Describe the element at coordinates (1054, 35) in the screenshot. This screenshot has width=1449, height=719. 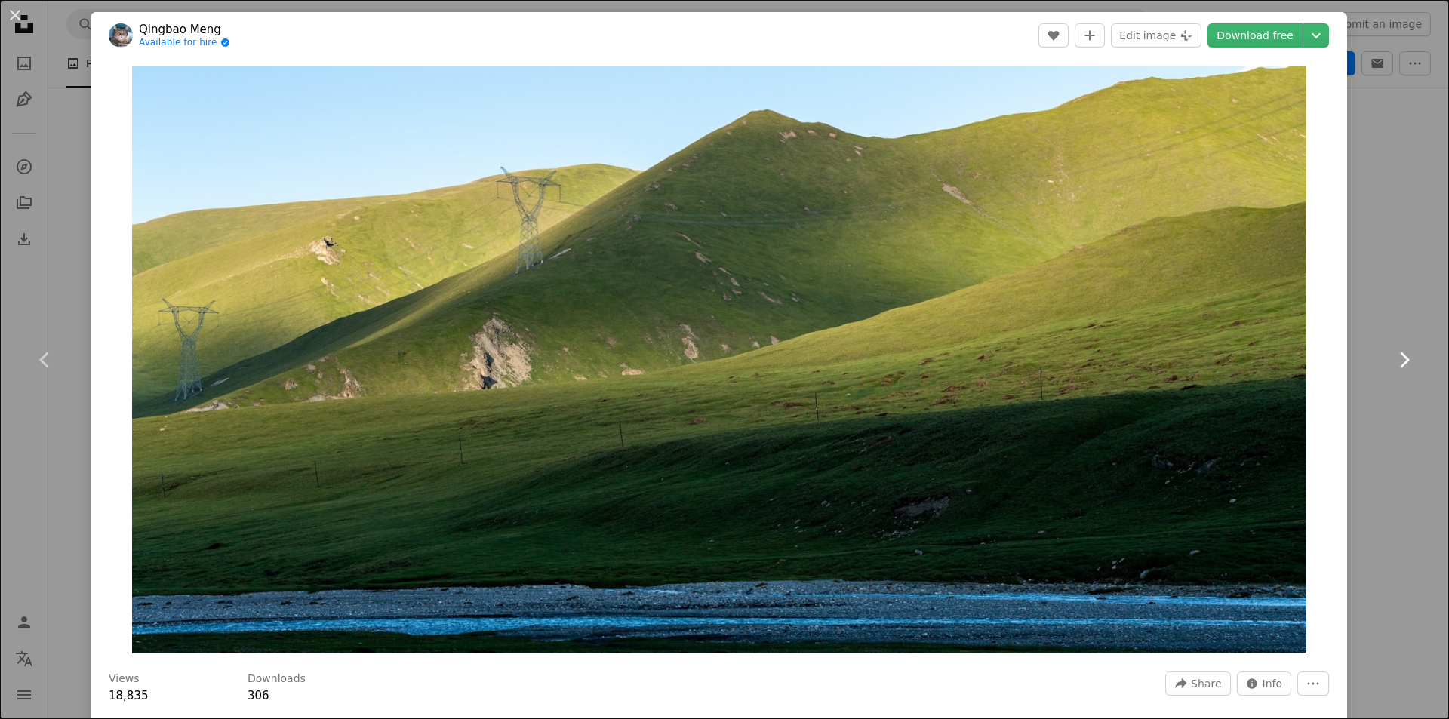
I see `button: Like` at that location.